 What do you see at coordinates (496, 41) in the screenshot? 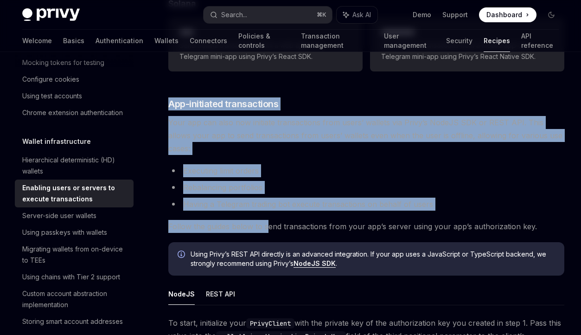
I see `a: Recipes` at bounding box center [496, 41].